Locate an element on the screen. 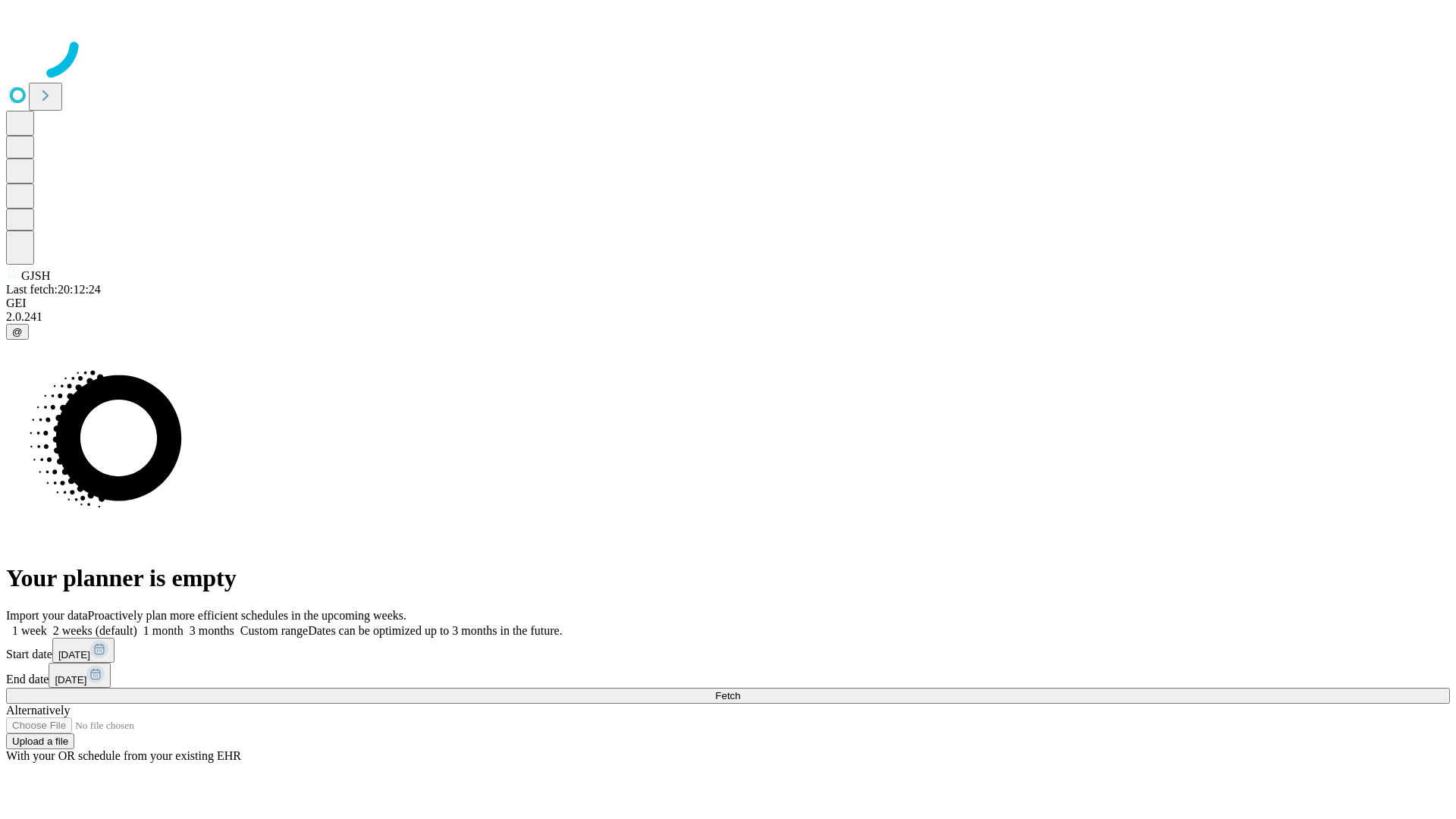 This screenshot has height=819, width=1456. span: Custom range is located at coordinates (274, 630).